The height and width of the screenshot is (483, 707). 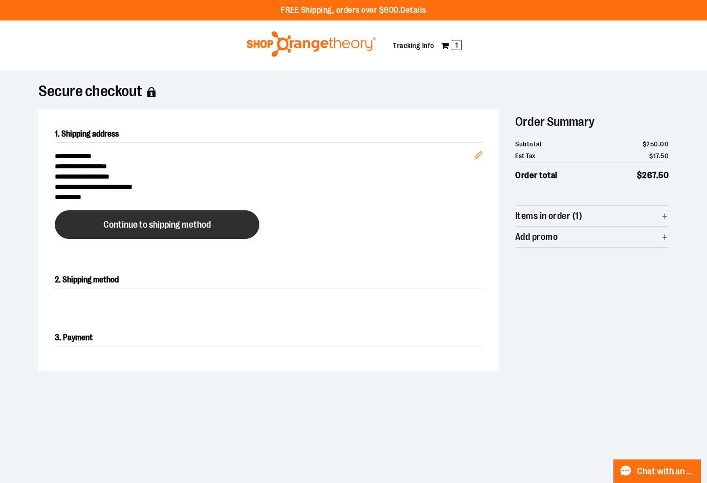 What do you see at coordinates (536, 237) in the screenshot?
I see `span: Add promo` at bounding box center [536, 237].